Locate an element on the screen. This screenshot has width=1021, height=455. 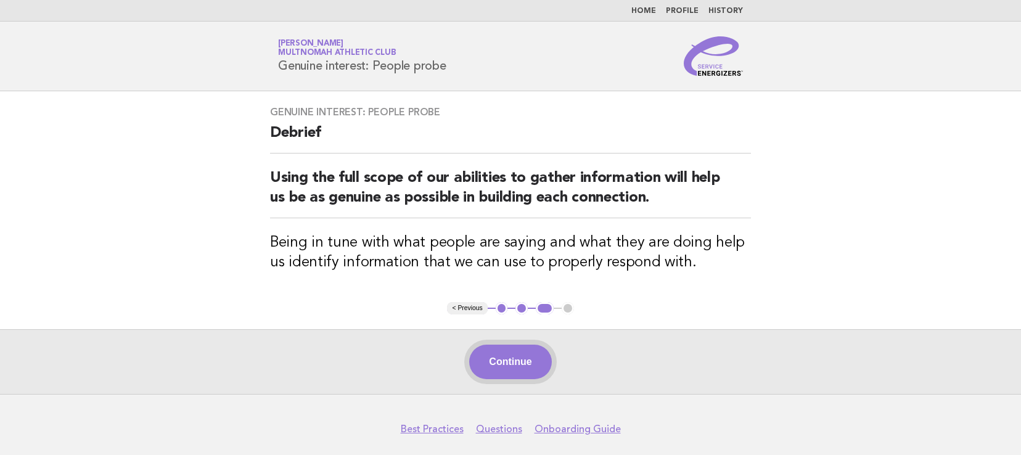
button: < Previous is located at coordinates (467, 308).